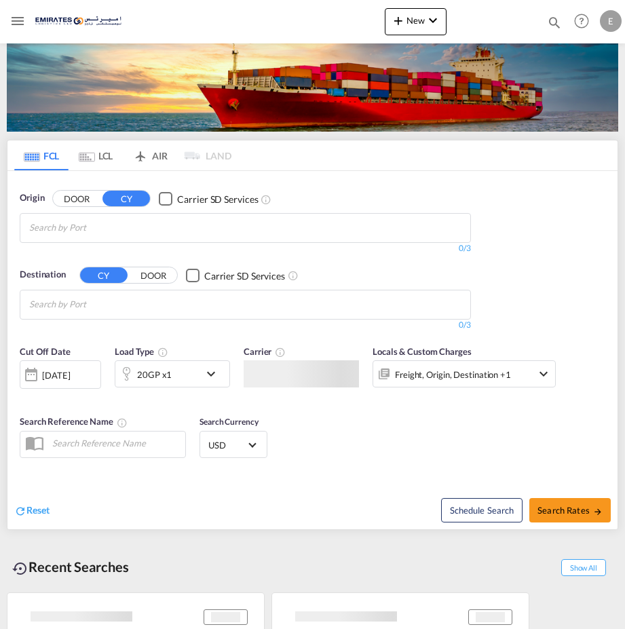 The width and height of the screenshot is (625, 629). What do you see at coordinates (422, 352) in the screenshot?
I see `span: Locals & Custom Charges` at bounding box center [422, 352].